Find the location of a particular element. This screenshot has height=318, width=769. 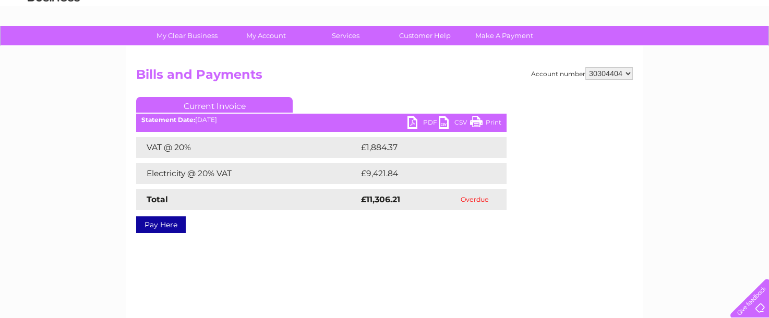

a: Blog is located at coordinates (686, 48).